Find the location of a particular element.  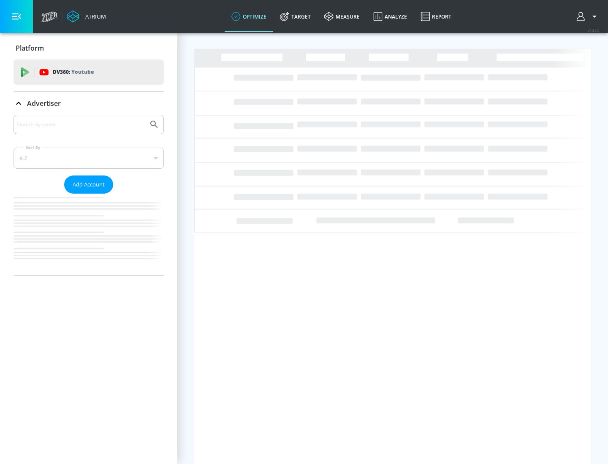

a: Analyze is located at coordinates (390, 16).